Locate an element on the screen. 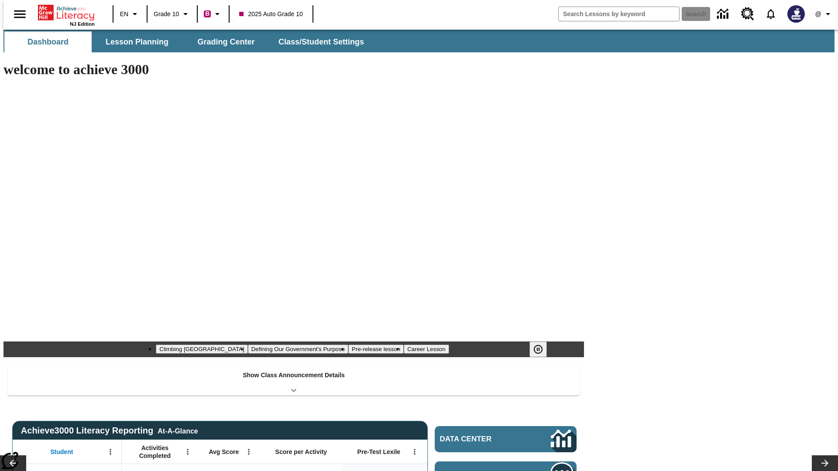  button: Lesson carousel, Next is located at coordinates (825, 464).